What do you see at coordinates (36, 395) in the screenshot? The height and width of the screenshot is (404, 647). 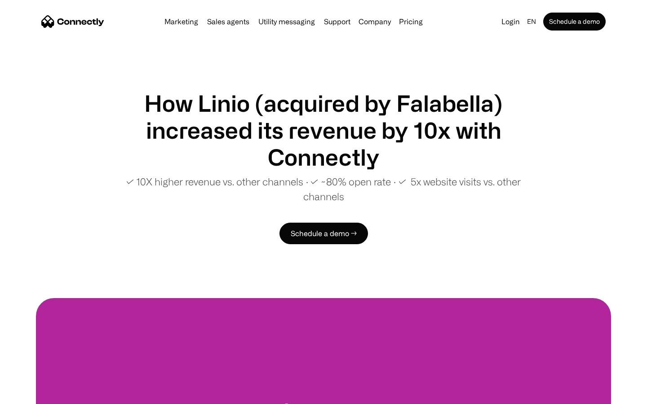 I see `ul: Language list` at bounding box center [36, 395].